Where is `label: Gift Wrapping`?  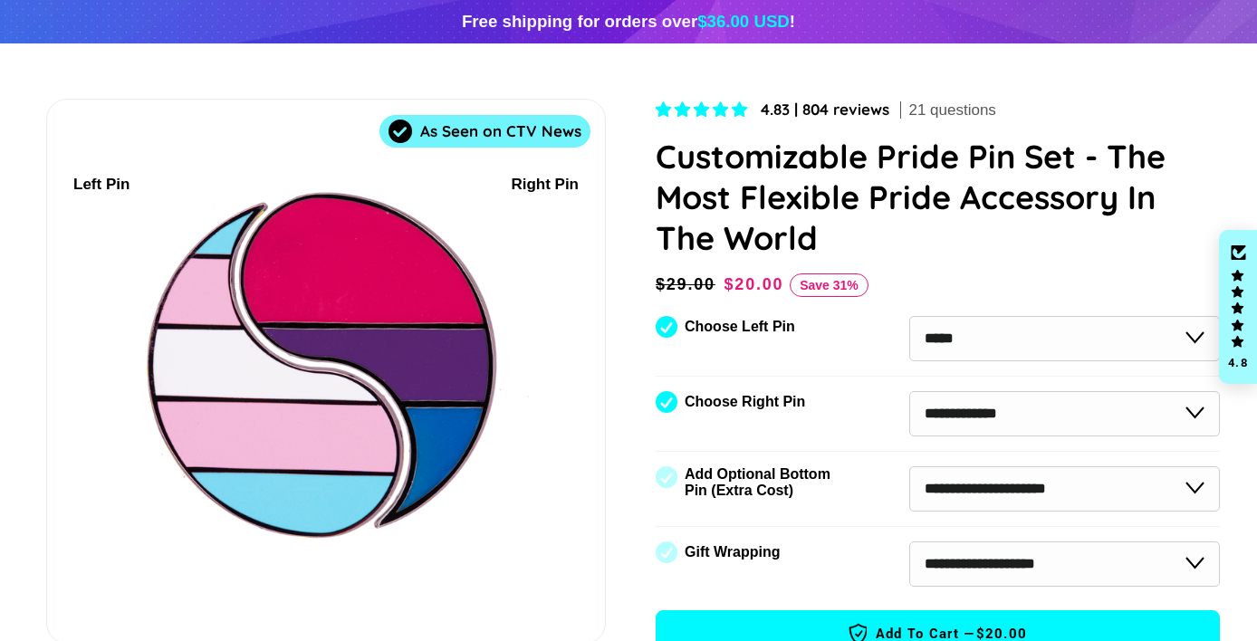 label: Gift Wrapping is located at coordinates (732, 552).